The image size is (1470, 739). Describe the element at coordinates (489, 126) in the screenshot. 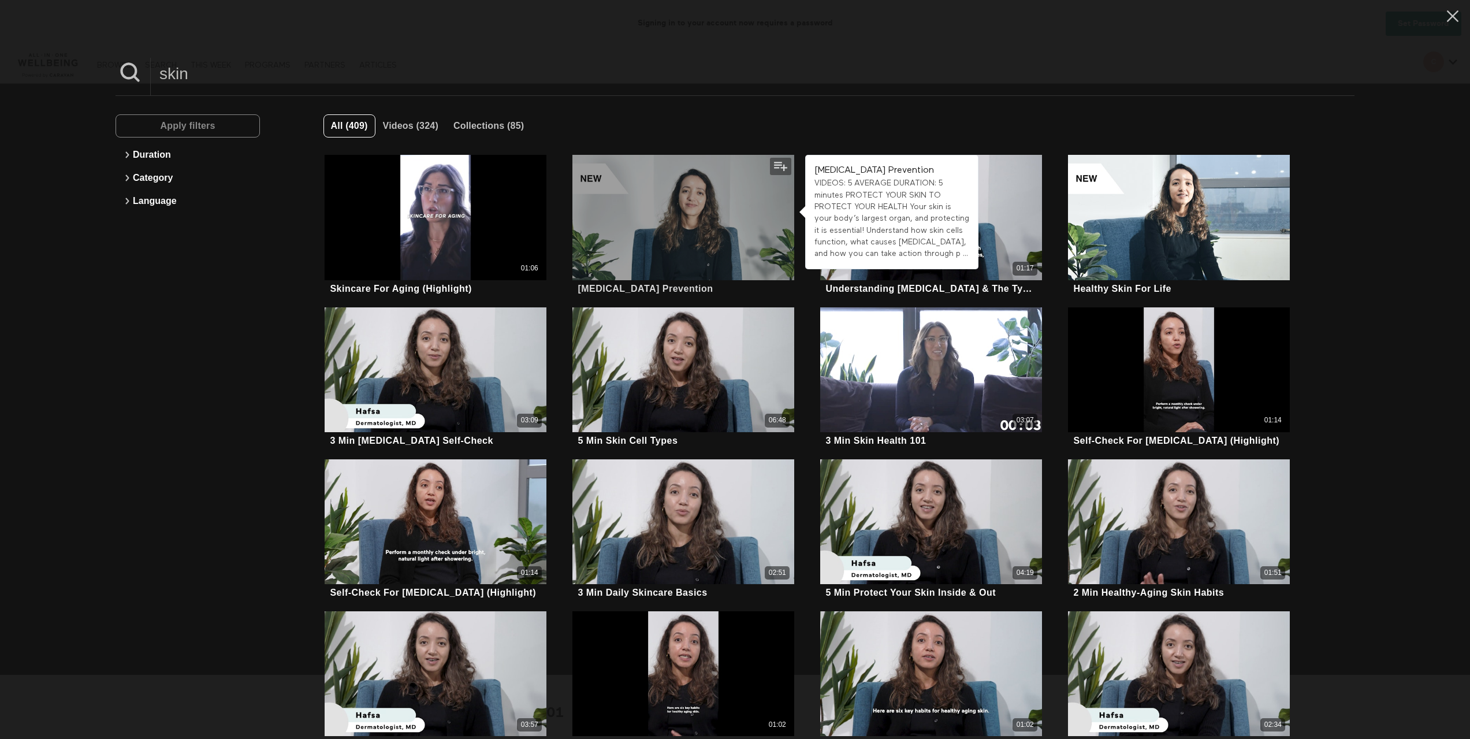

I see `button: Collections (85)` at that location.